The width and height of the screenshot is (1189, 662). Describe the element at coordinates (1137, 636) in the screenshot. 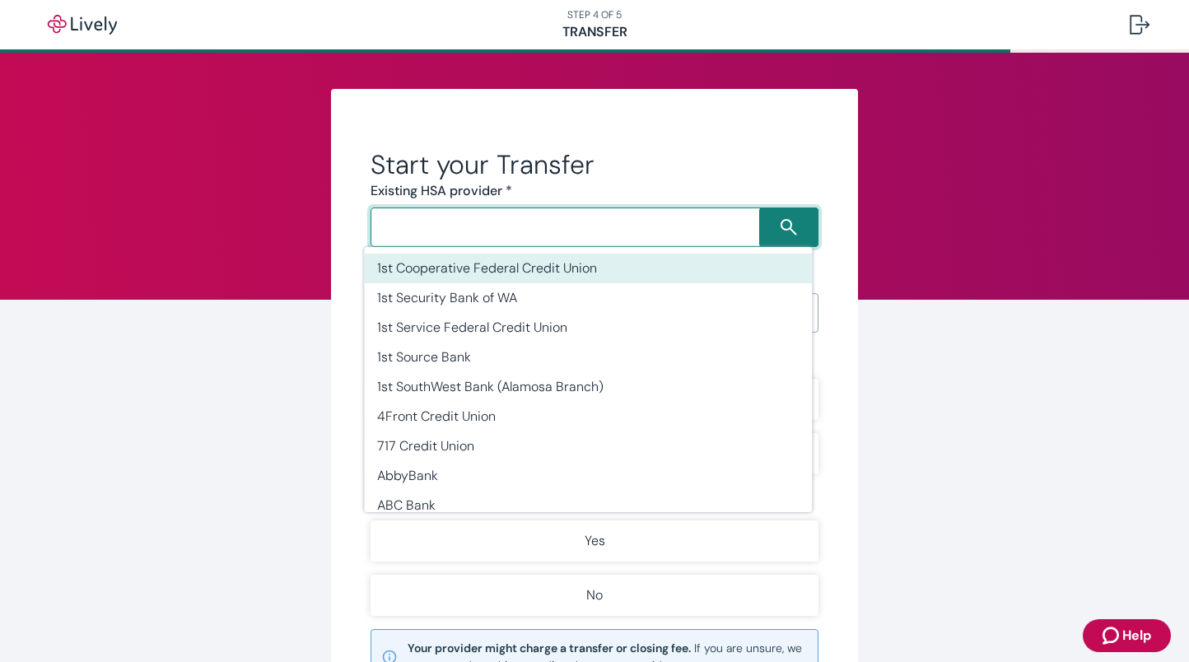

I see `span: Help` at that location.